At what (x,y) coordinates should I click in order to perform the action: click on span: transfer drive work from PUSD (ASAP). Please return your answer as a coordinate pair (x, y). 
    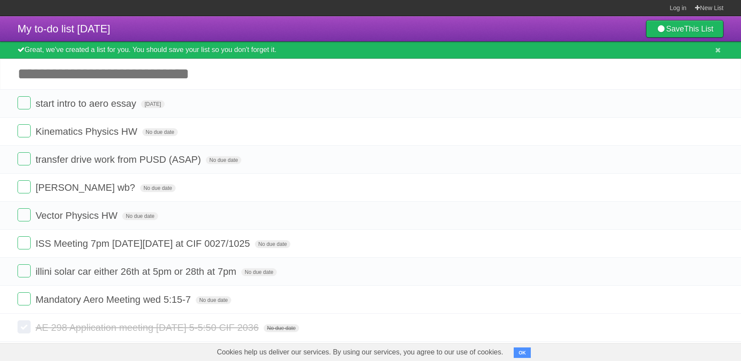
    Looking at the image, I should click on (119, 159).